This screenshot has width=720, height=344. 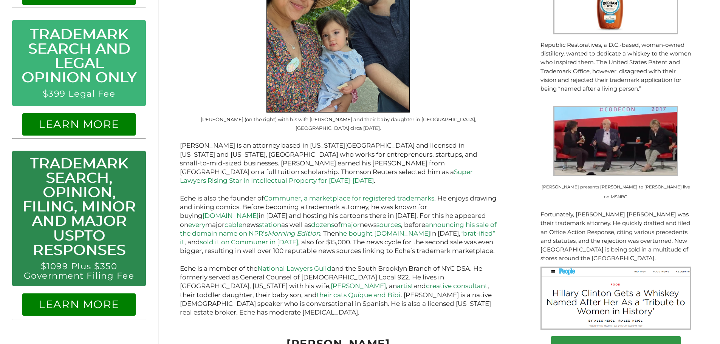 What do you see at coordinates (456, 286) in the screenshot?
I see `a: creative consultant` at bounding box center [456, 286].